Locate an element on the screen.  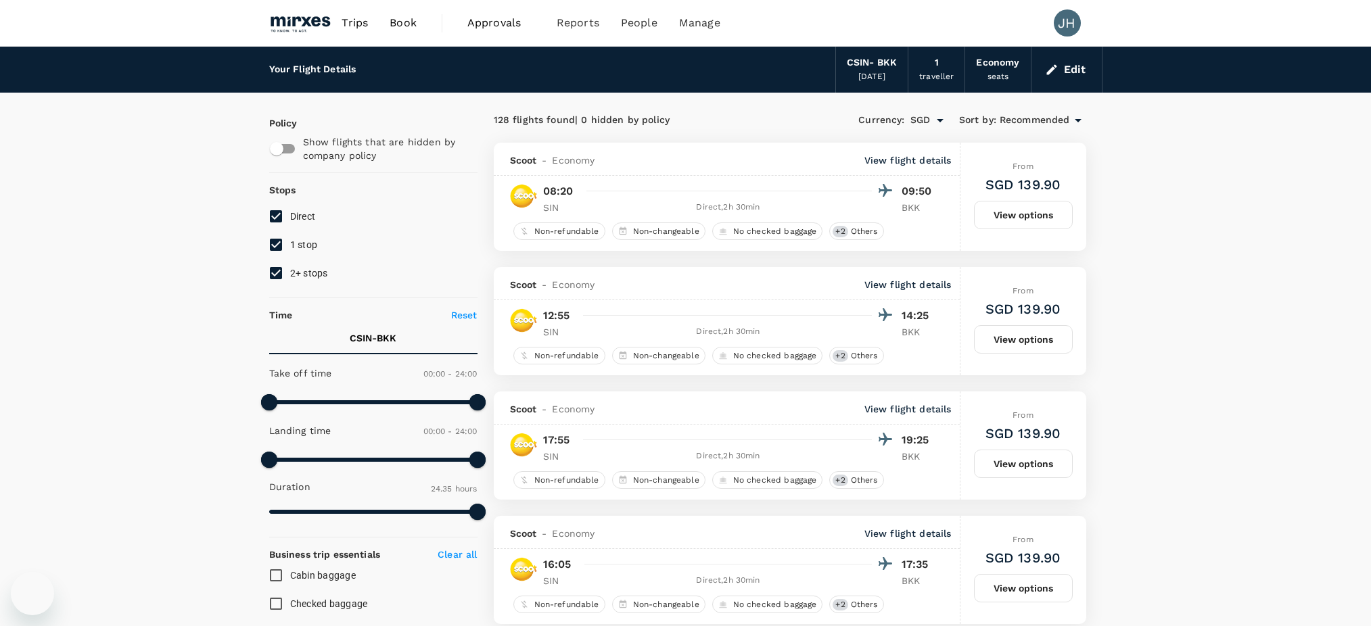
strong: Business trip essentials is located at coordinates (325, 555).